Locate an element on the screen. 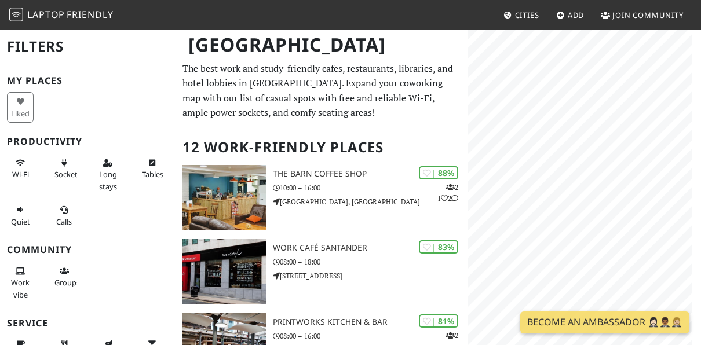 The image size is (701, 345). h2: 12 Work-Friendly Places is located at coordinates (321, 147).